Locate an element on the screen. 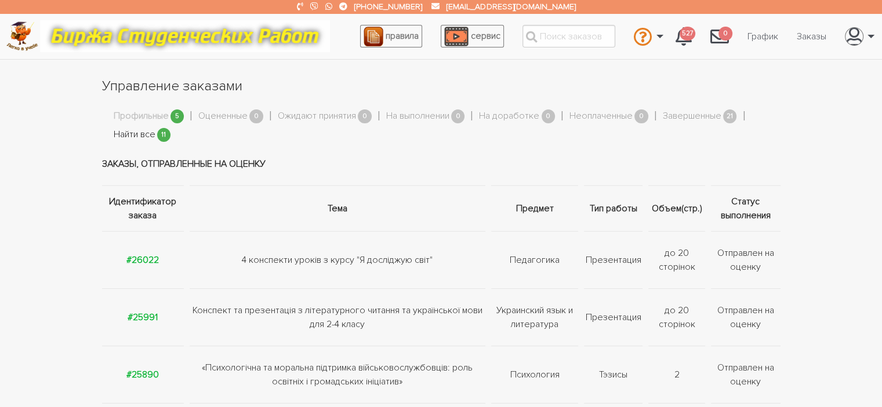 This screenshot has height=407, width=882. span: 527 is located at coordinates (687, 34).